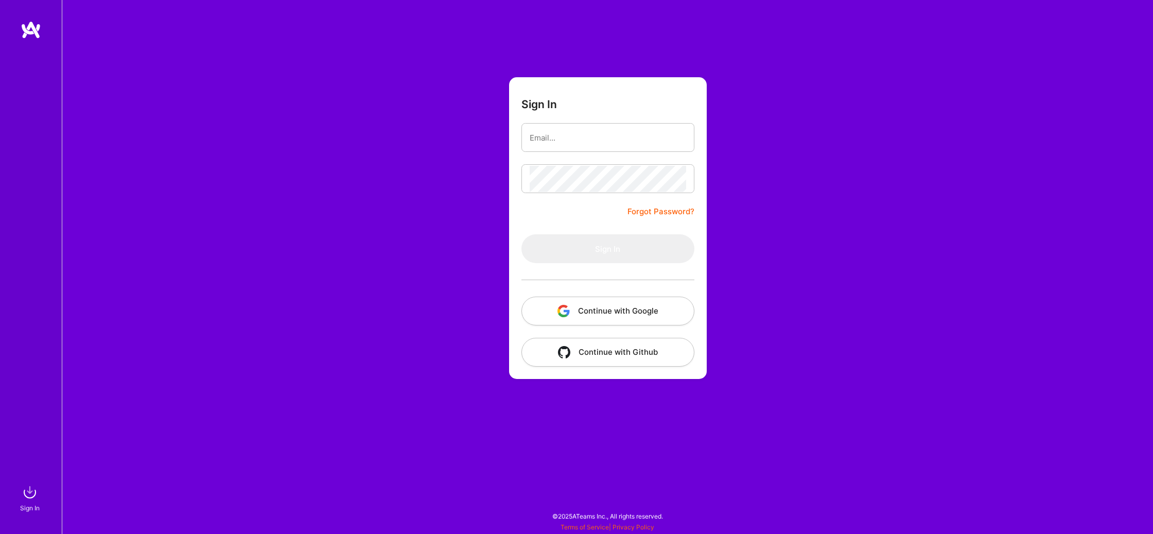 This screenshot has height=534, width=1153. I want to click on button: Continue with Github, so click(608, 352).